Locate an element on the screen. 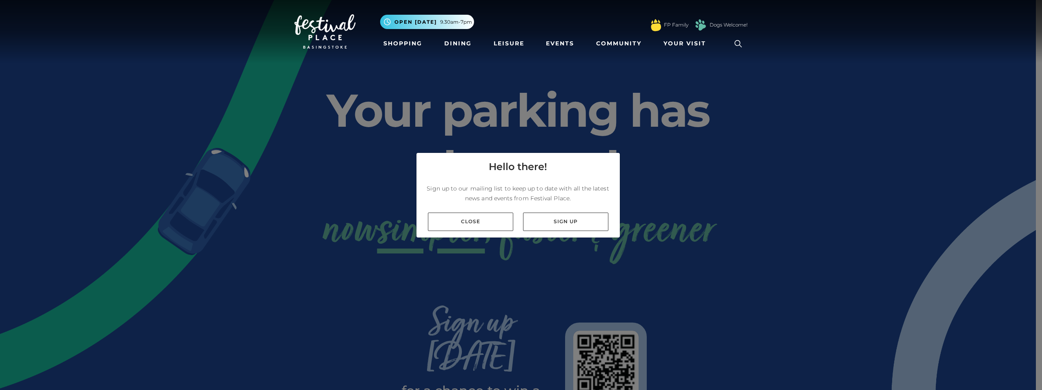 Image resolution: width=1042 pixels, height=390 pixels. a: Sign up is located at coordinates (566, 221).